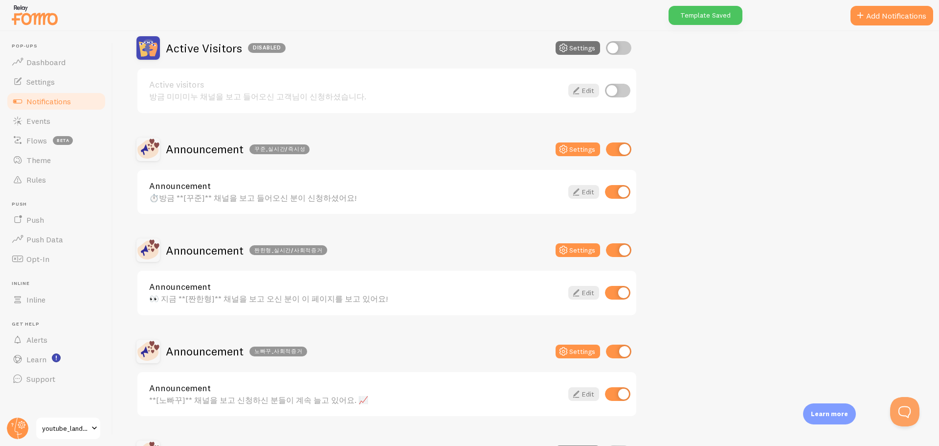  What do you see at coordinates (65, 428) in the screenshot?
I see `span: youtube_landing-b` at bounding box center [65, 428].